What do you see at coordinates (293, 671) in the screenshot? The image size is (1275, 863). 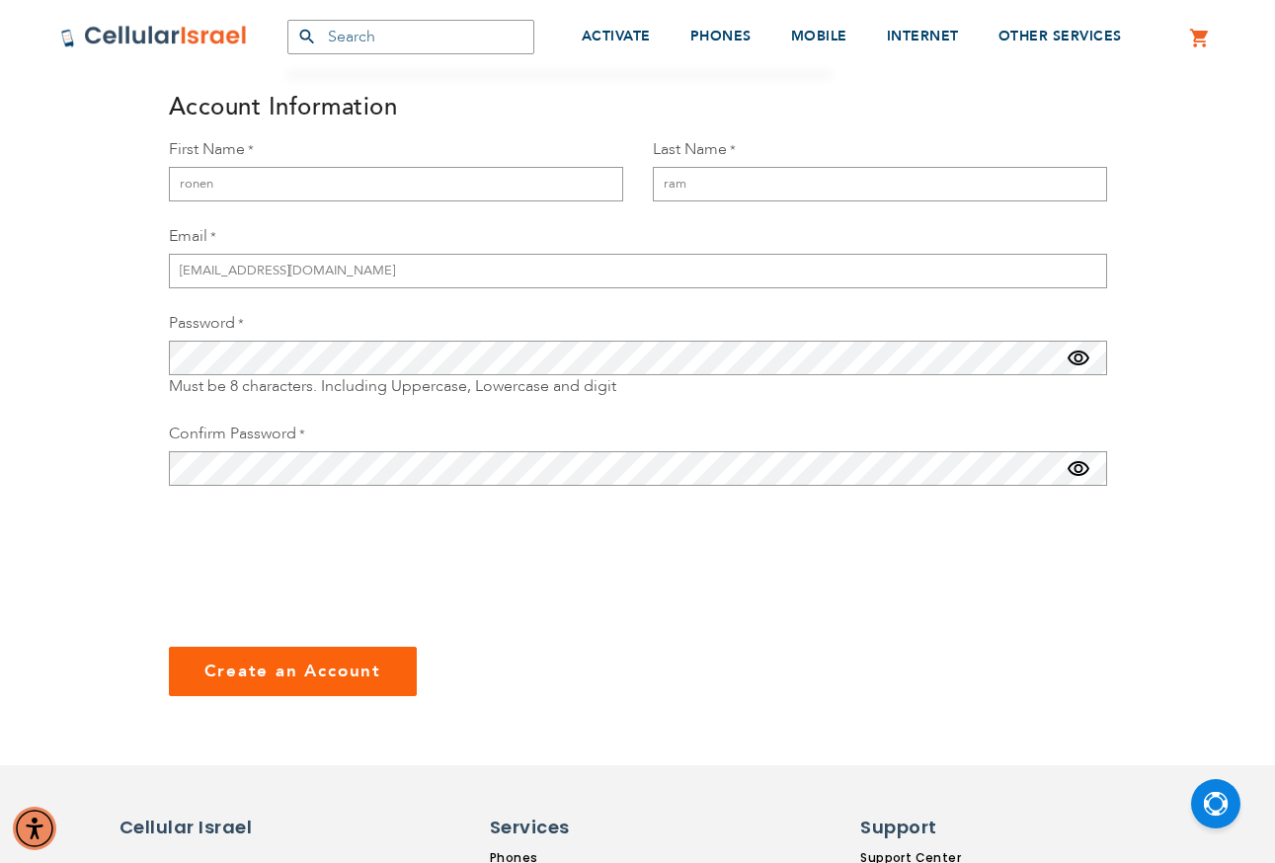 I see `span: Create an Account` at bounding box center [293, 671].